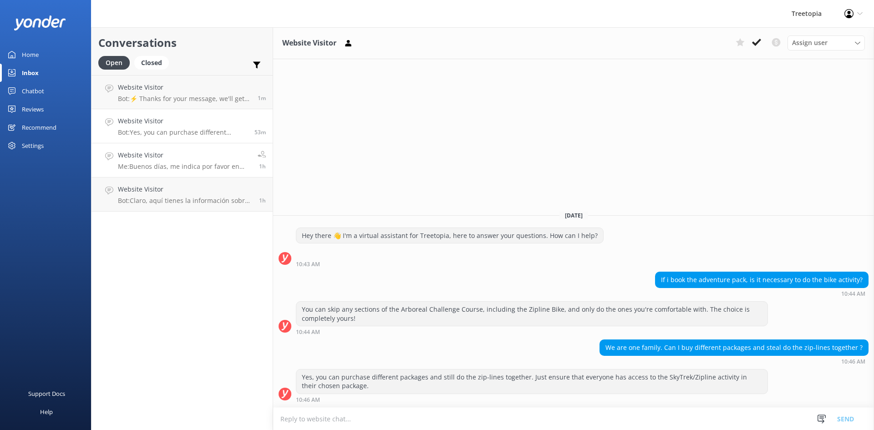 This screenshot has height=430, width=874. I want to click on div: Recommend, so click(39, 127).